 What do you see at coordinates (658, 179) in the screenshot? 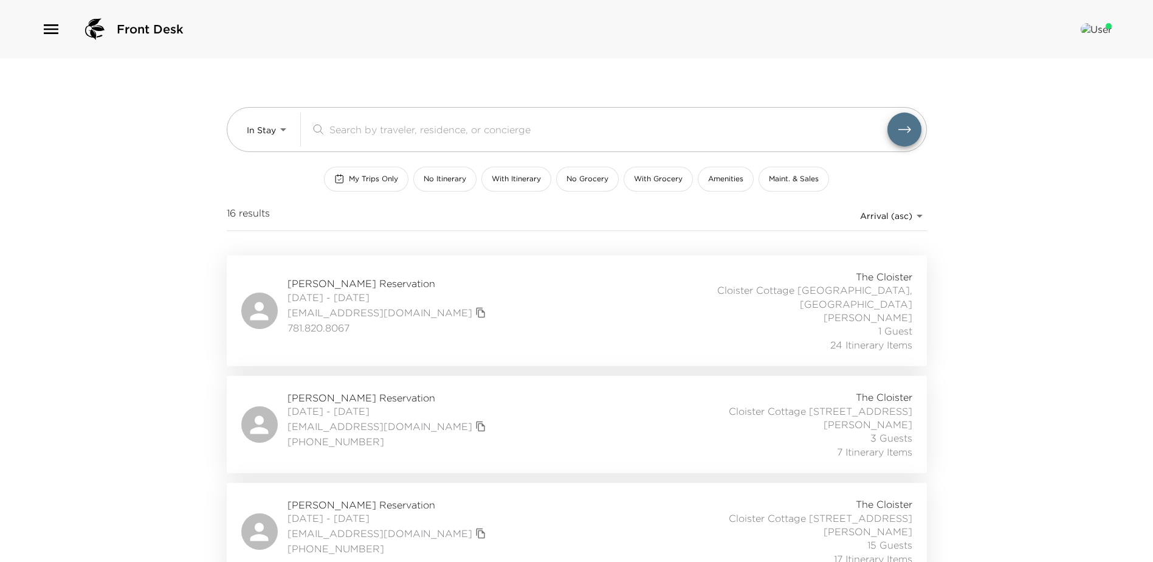
I see `span: With Grocery` at bounding box center [658, 179].